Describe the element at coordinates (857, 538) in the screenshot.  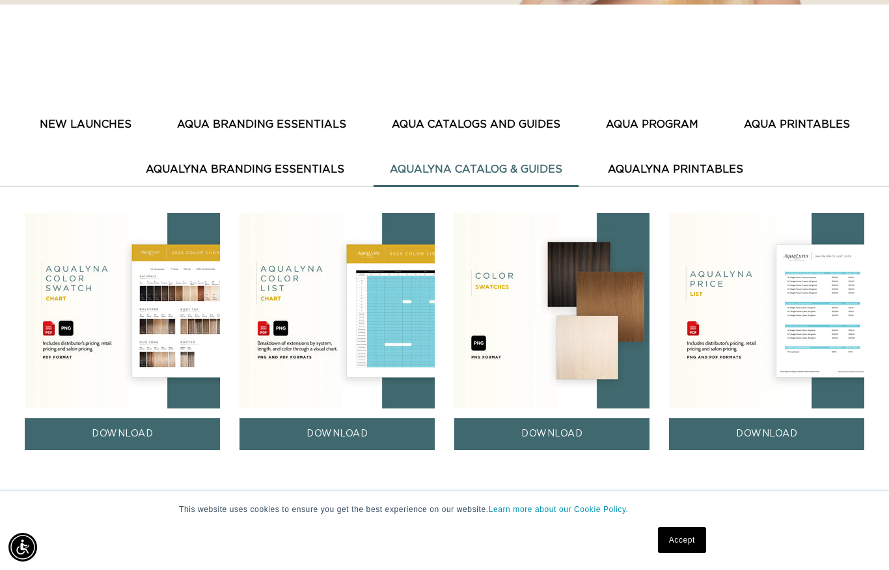
I see `div: Chat Widget` at that location.